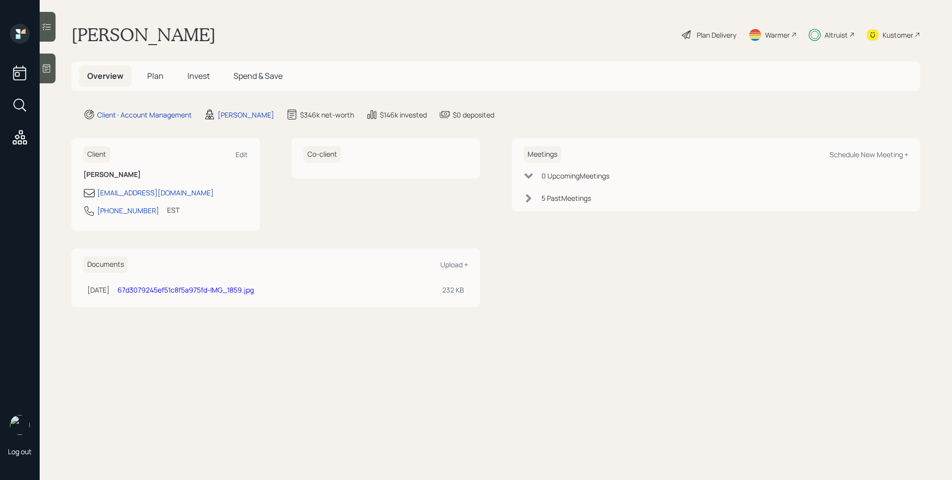 Image resolution: width=952 pixels, height=480 pixels. I want to click on div: Schedule New Meeting +, so click(869, 154).